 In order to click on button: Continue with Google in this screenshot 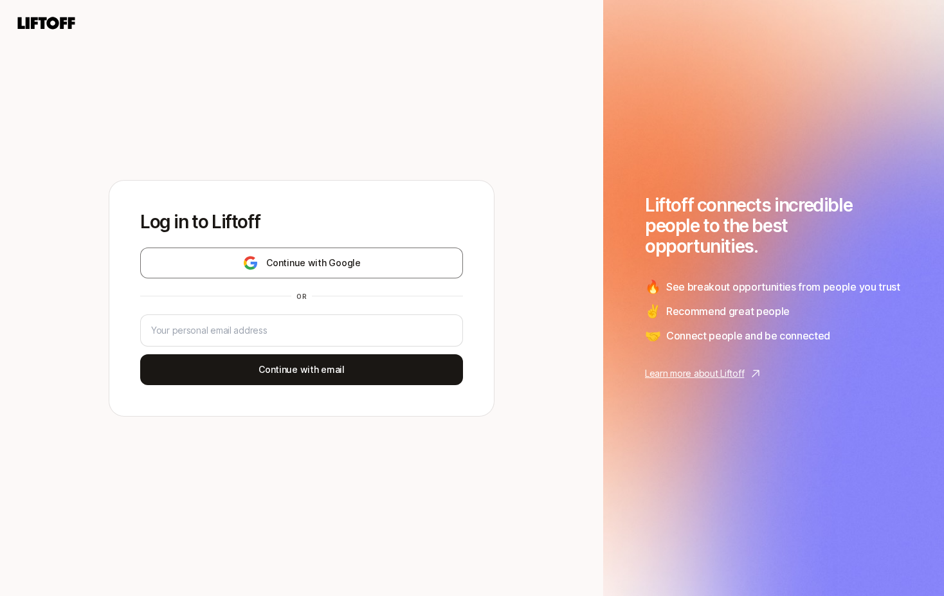, I will do `click(302, 263)`.